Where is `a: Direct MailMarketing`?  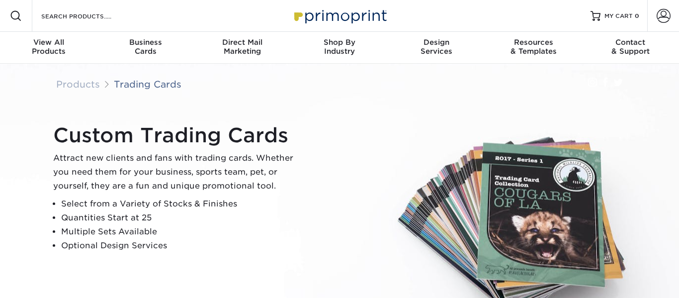 a: Direct MailMarketing is located at coordinates (242, 48).